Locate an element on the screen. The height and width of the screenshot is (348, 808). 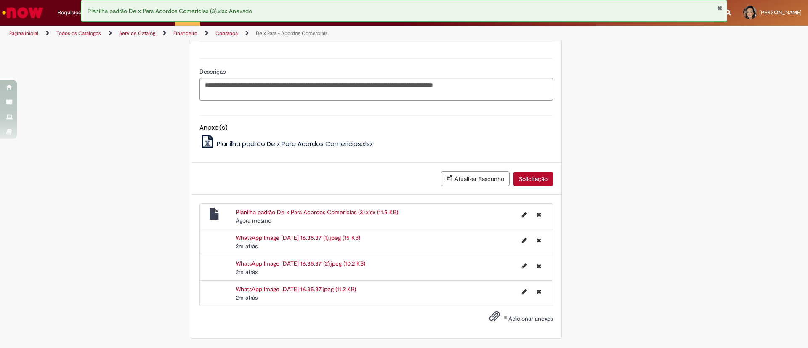
button: Editar nome de arquivo WhatsApp Image 2025-09-29 at 16.35.37.jpeg is located at coordinates (524, 292).